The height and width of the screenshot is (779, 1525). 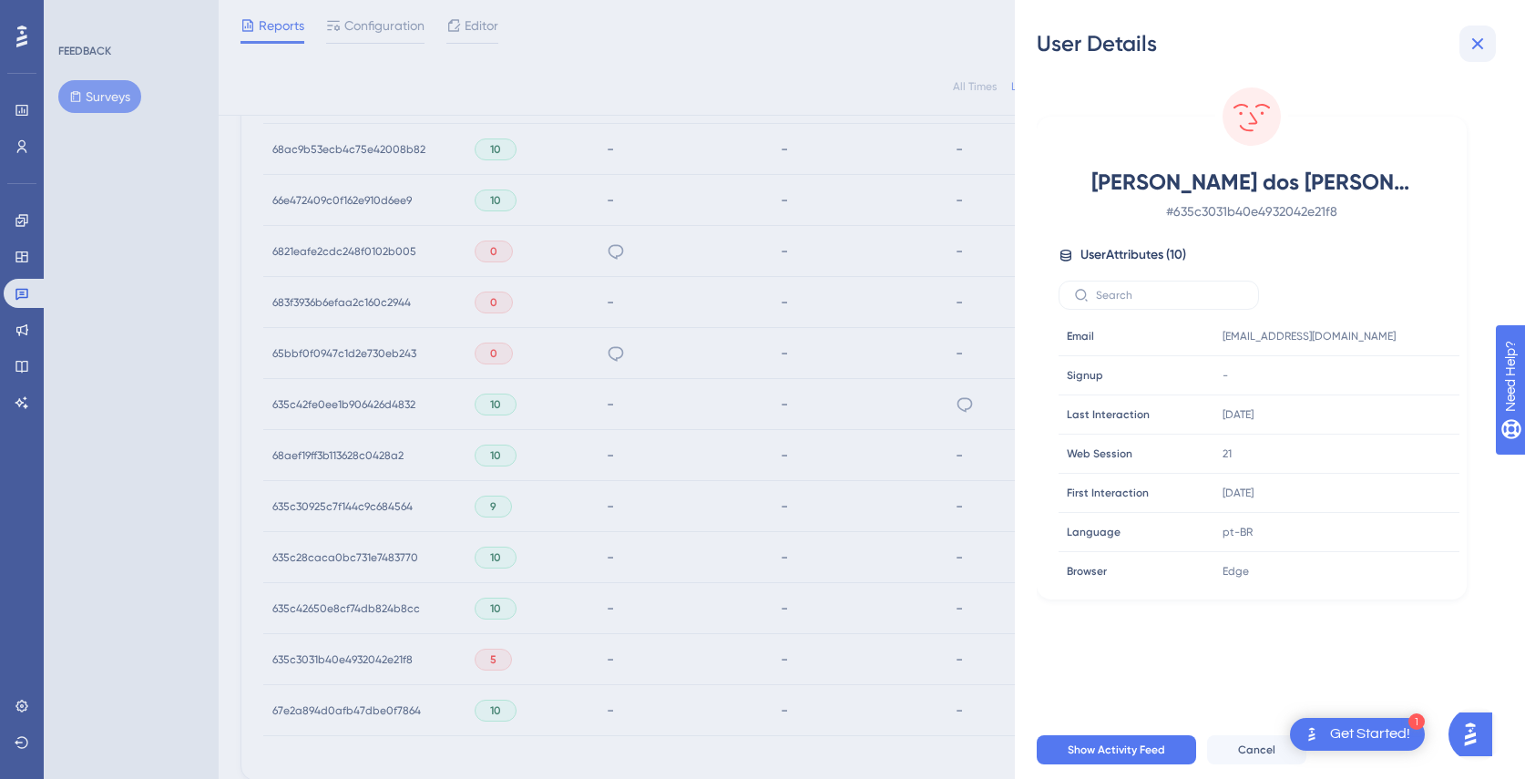 I want to click on span: Email, so click(x=1081, y=336).